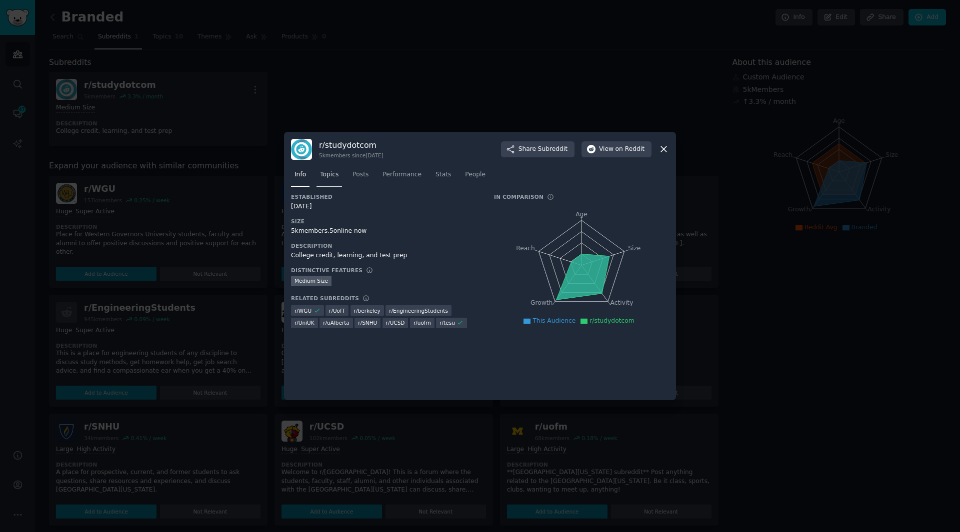 The height and width of the screenshot is (532, 960). Describe the element at coordinates (385, 221) in the screenshot. I see `h3: Size` at that location.